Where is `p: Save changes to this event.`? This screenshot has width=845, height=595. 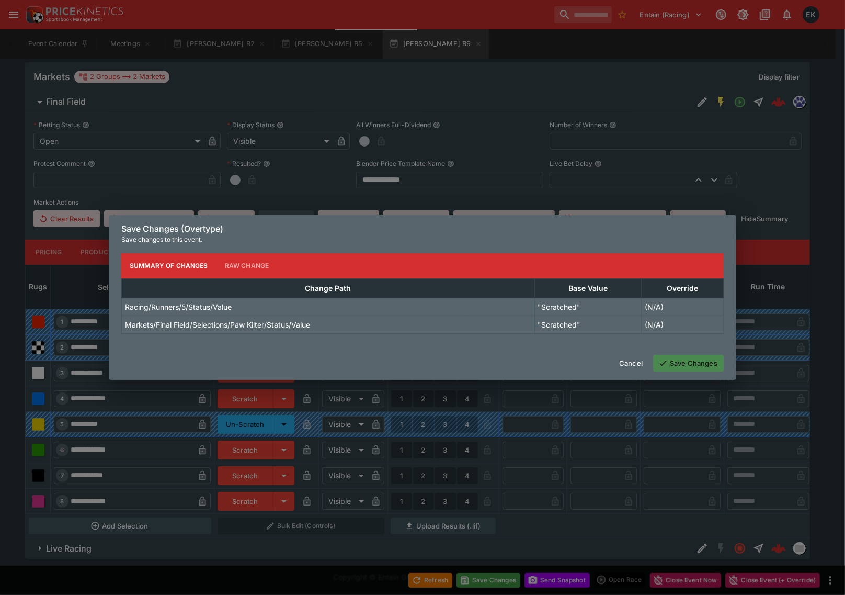
p: Save changes to this event. is located at coordinates (423, 239).